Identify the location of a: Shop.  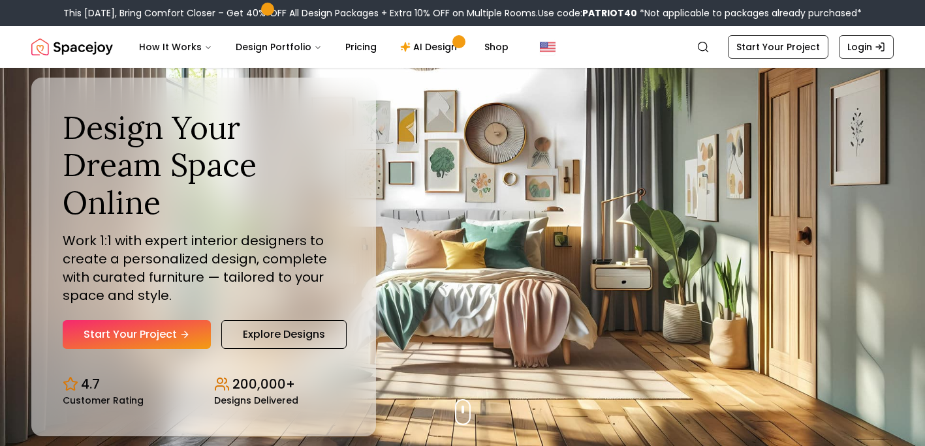
(496, 47).